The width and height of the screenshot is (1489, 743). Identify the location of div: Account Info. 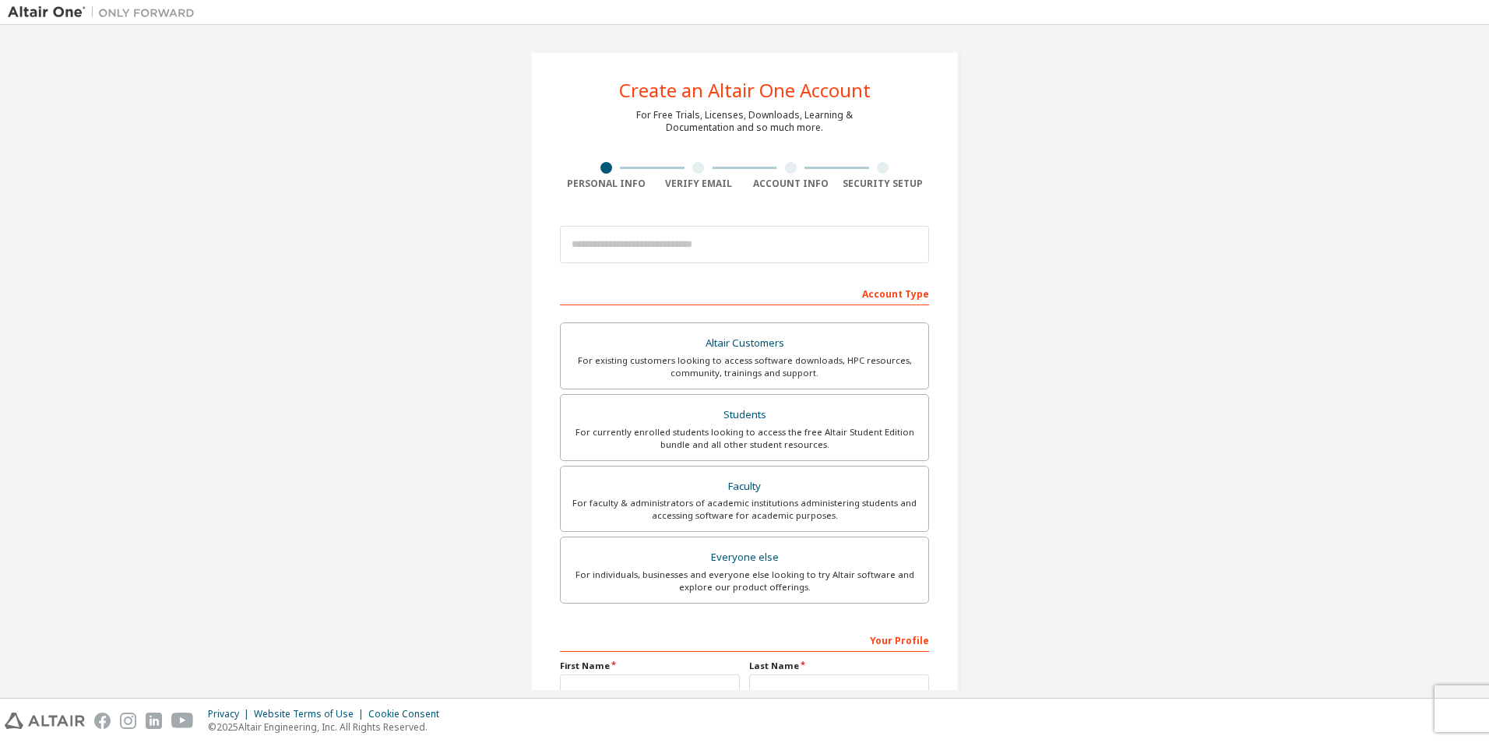
(790, 184).